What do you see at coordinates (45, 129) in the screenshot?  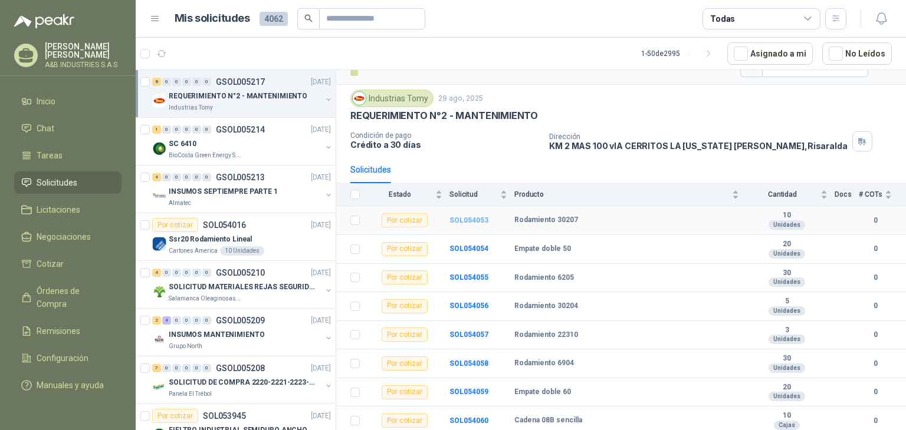 I see `span: Chat` at bounding box center [45, 129].